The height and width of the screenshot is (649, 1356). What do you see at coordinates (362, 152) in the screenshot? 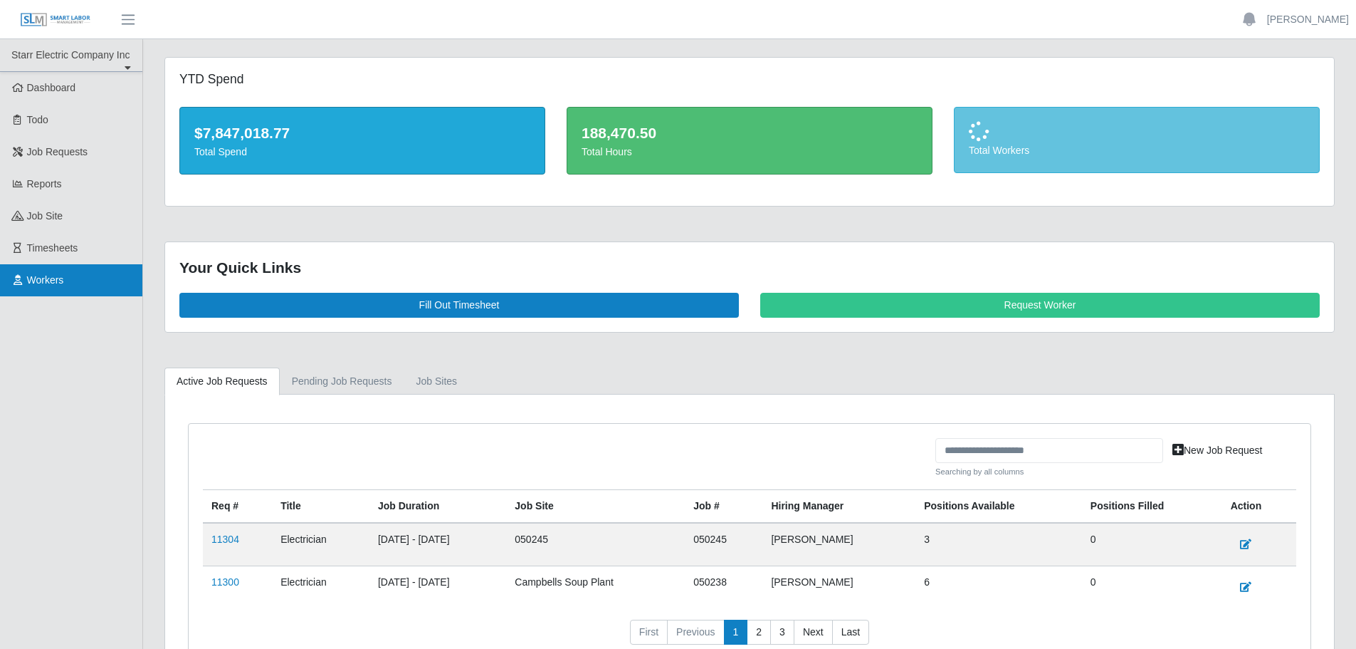
I see `div: Total Spend` at bounding box center [362, 152].